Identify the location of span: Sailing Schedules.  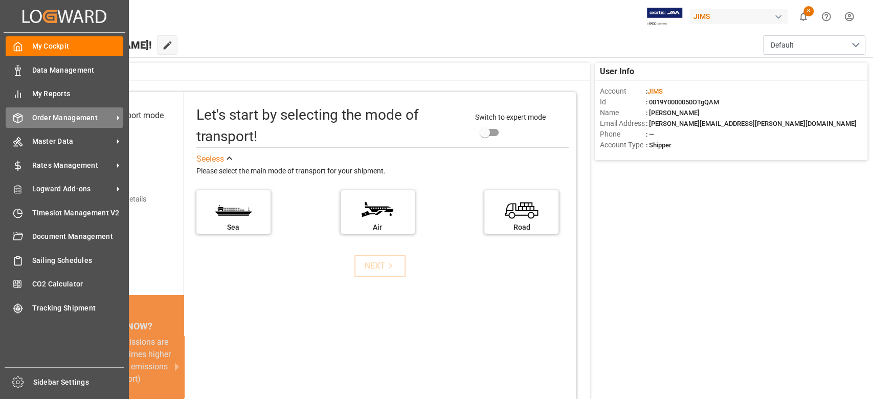
(78, 260).